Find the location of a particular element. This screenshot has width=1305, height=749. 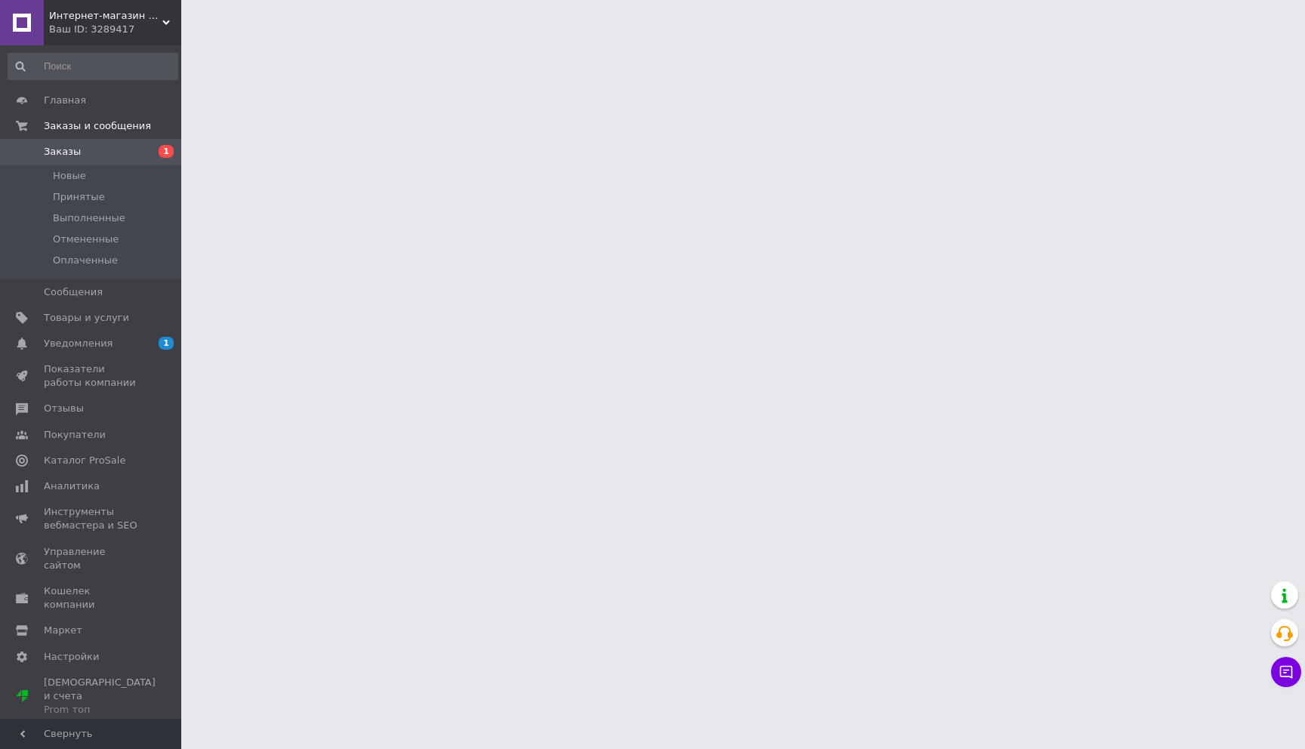

span: Инструменты вебмастера и SEO is located at coordinates (91, 519).